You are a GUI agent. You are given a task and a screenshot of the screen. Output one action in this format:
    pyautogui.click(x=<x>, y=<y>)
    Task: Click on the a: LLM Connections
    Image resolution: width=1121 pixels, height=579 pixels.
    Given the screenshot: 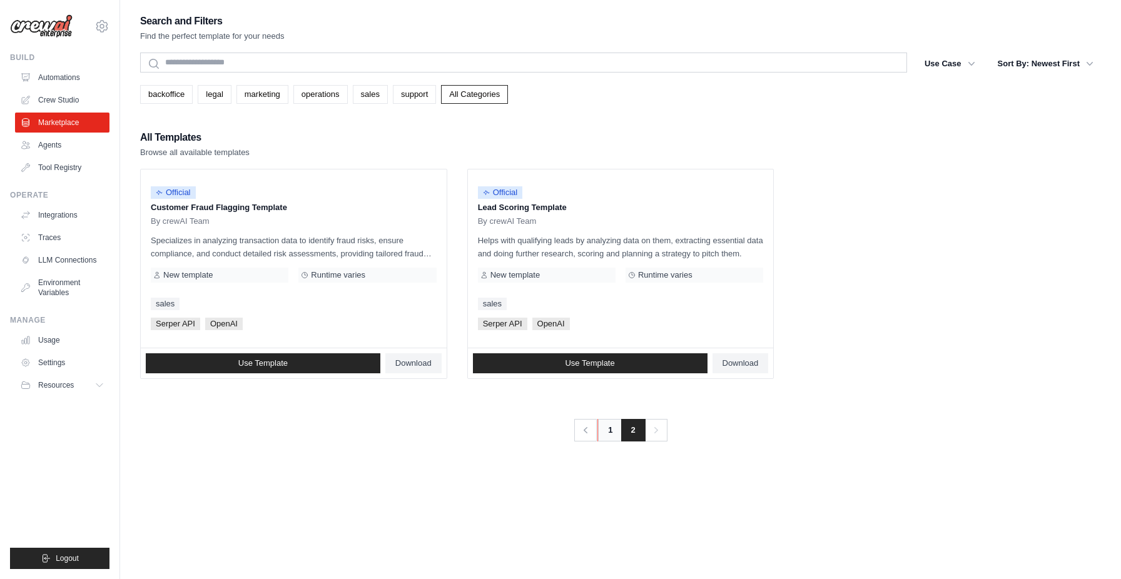 What is the action you would take?
    pyautogui.click(x=62, y=260)
    